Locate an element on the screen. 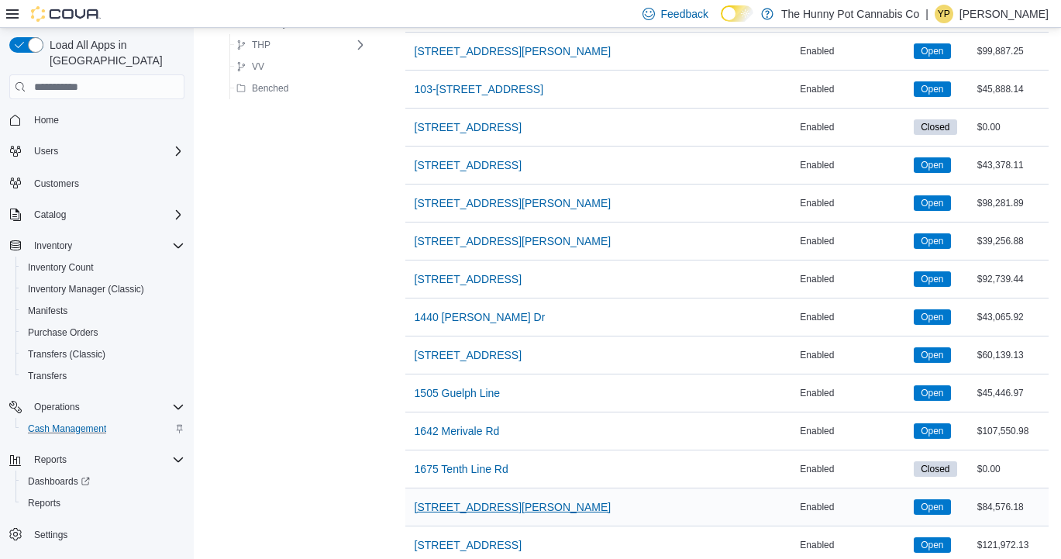 Image resolution: width=1061 pixels, height=559 pixels. button: Cash Management is located at coordinates (103, 428).